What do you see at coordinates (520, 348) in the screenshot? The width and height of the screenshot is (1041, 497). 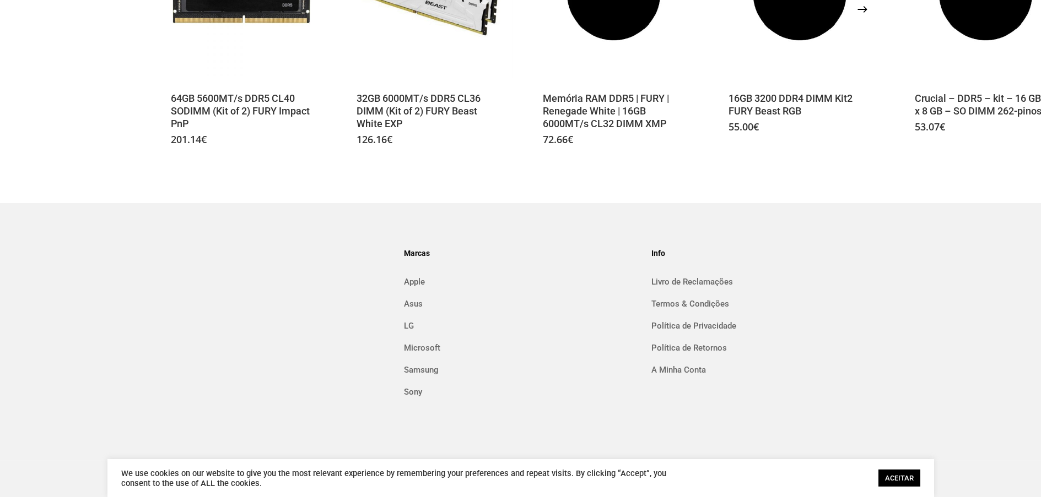 I see `a: Microsoft` at bounding box center [520, 348].